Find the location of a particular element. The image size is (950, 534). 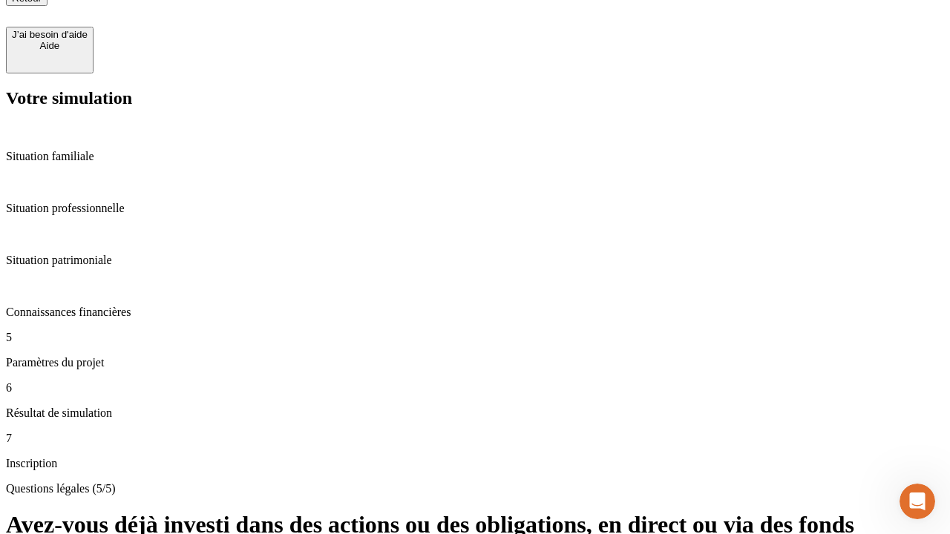

div: J’ai besoin d'aide is located at coordinates (50, 34).